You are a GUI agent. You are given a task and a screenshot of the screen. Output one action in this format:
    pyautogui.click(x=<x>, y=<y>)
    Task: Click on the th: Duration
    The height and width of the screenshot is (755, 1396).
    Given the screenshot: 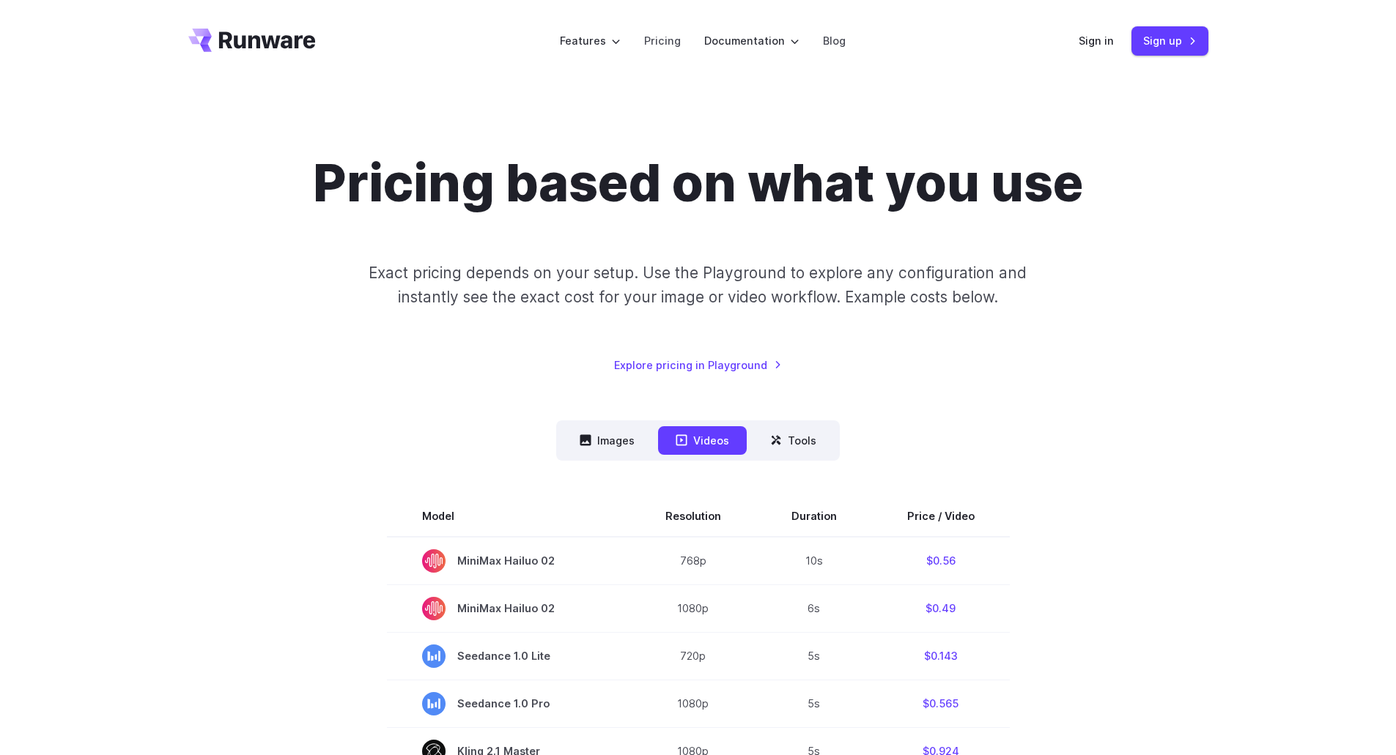 What is the action you would take?
    pyautogui.click(x=814, y=517)
    